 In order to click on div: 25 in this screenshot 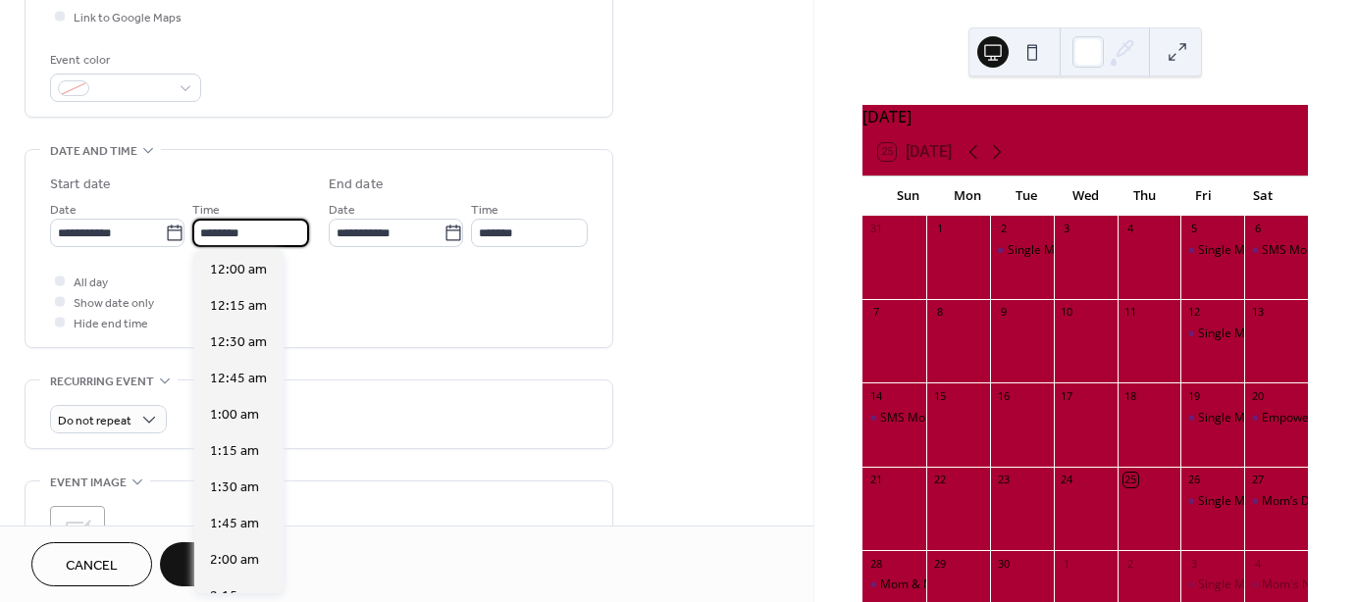, I will do `click(1130, 480)`.